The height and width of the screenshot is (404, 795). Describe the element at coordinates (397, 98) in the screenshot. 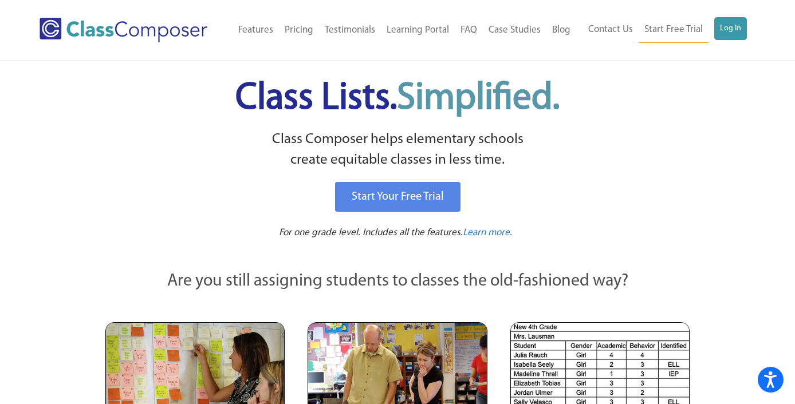

I see `span: Class Lists.` at that location.